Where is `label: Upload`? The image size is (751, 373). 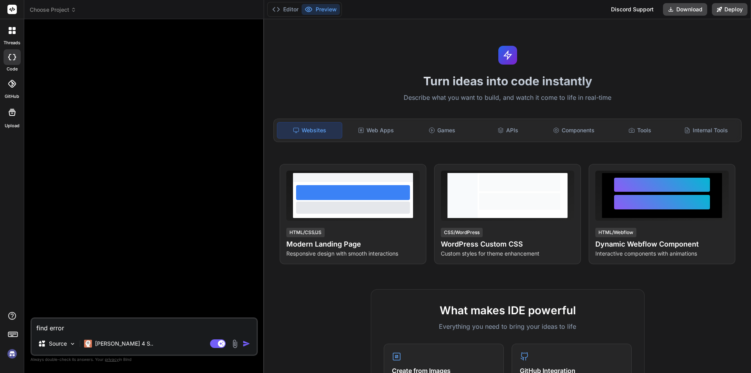
label: Upload is located at coordinates (12, 126).